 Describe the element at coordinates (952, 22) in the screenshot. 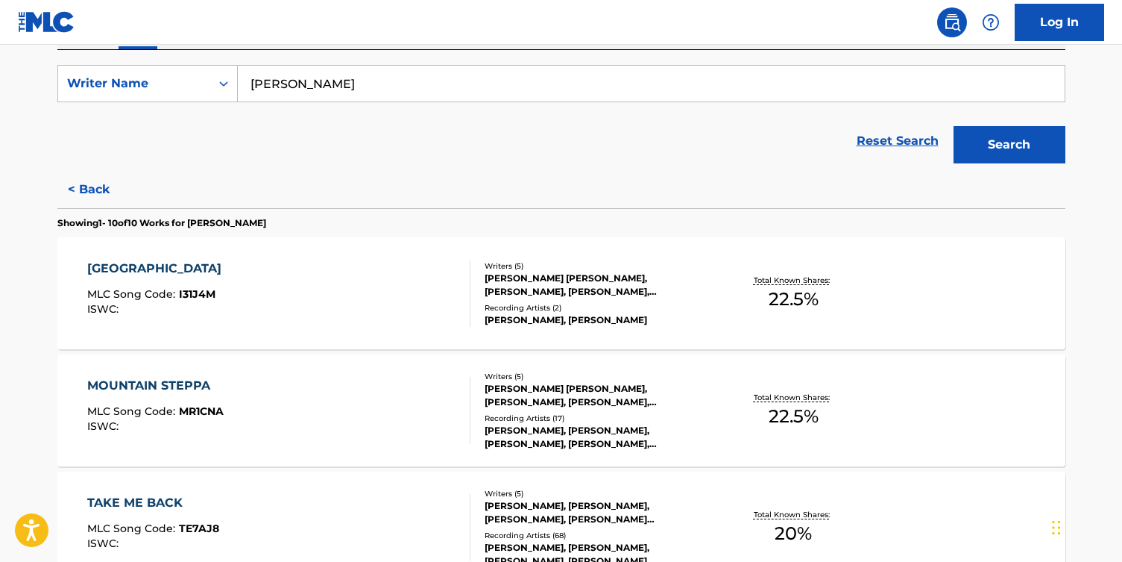

I see `a: Public Search` at that location.